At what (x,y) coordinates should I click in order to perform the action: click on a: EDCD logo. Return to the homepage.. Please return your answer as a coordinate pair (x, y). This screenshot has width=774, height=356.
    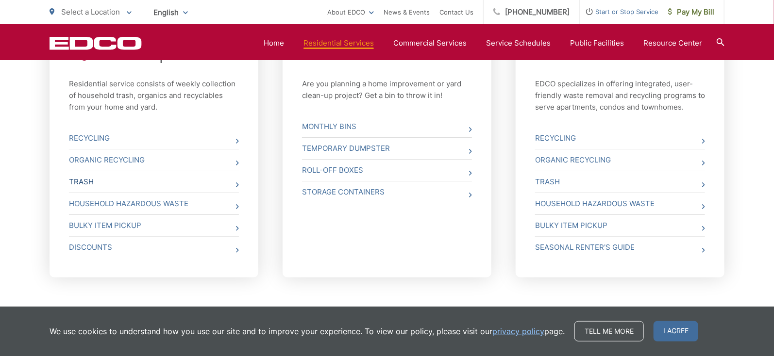
    Looking at the image, I should click on (96, 43).